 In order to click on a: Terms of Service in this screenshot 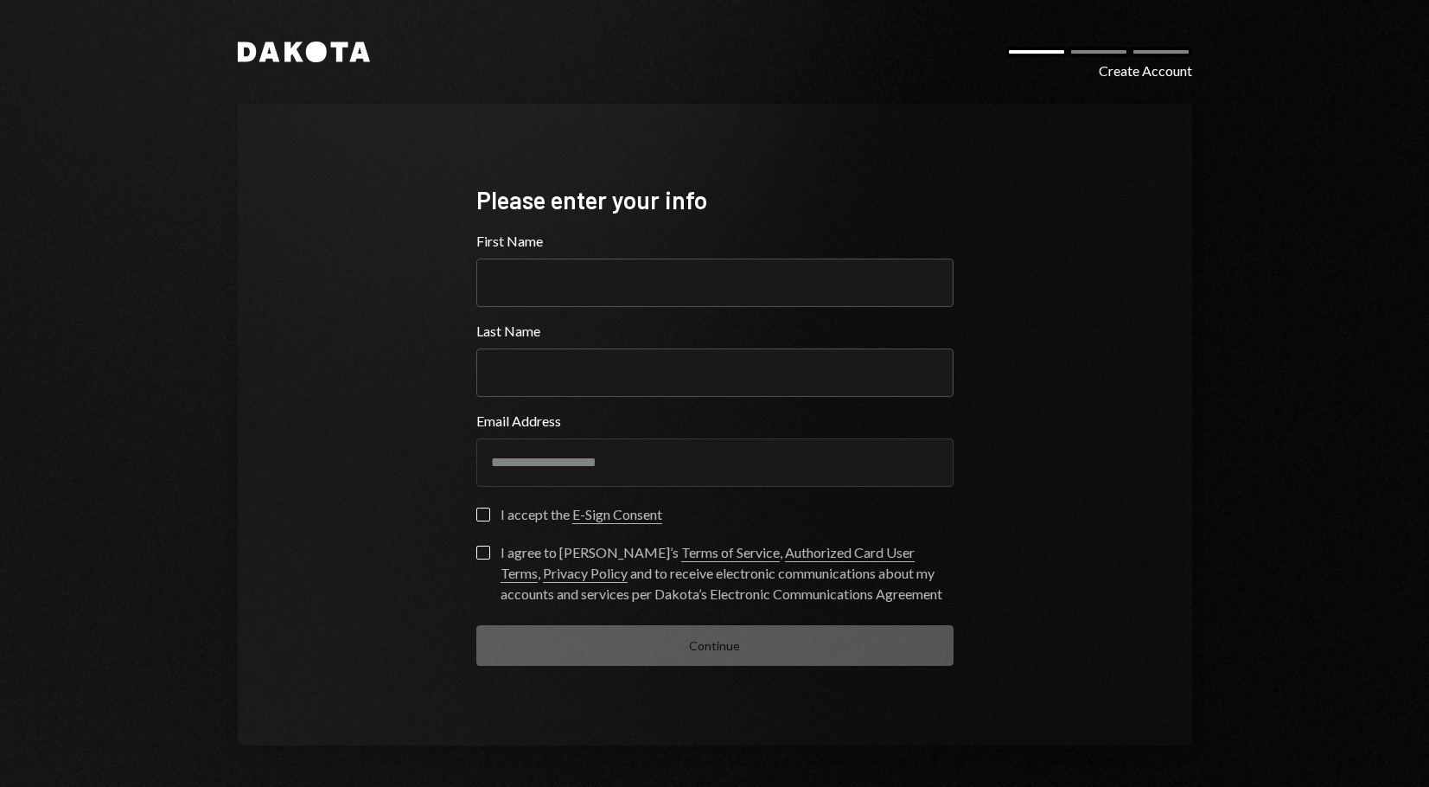, I will do `click(730, 552)`.